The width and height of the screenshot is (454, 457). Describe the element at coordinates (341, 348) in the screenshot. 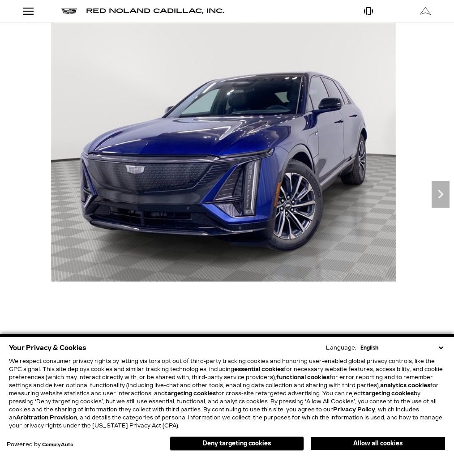

I see `div: Language:` at that location.